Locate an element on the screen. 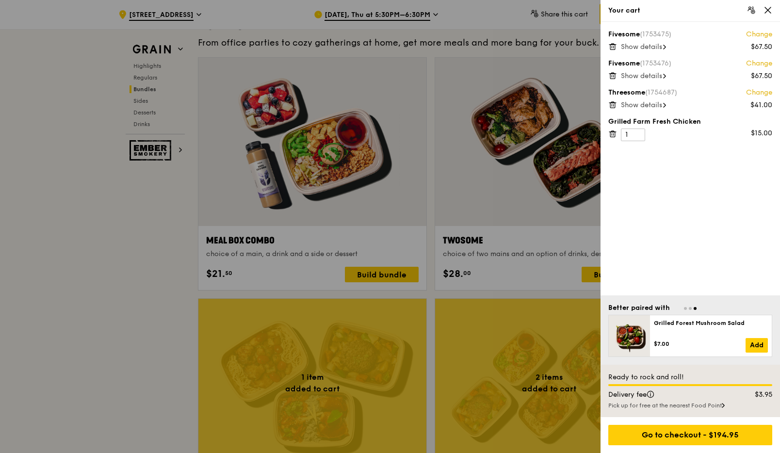 The image size is (780, 453). div: $41.00 is located at coordinates (761, 105).